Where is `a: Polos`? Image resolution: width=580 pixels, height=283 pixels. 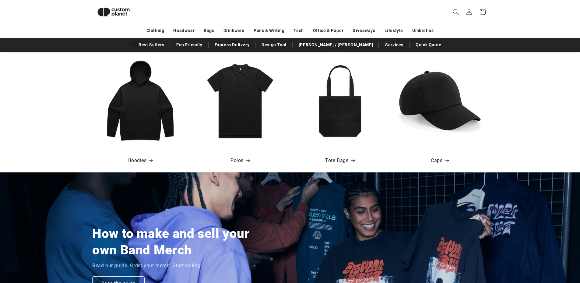 a: Polos is located at coordinates (240, 160).